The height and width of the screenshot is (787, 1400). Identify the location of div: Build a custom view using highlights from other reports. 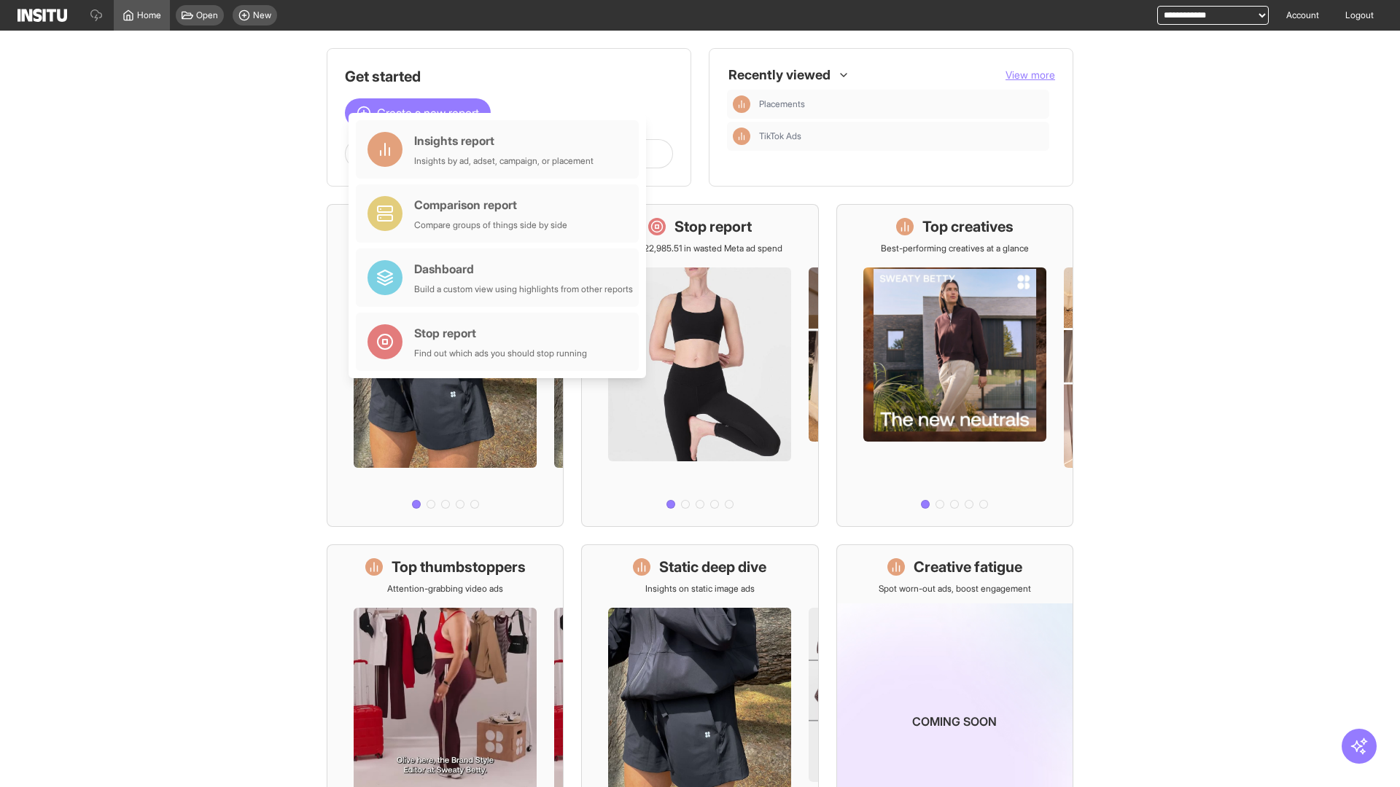
(523, 289).